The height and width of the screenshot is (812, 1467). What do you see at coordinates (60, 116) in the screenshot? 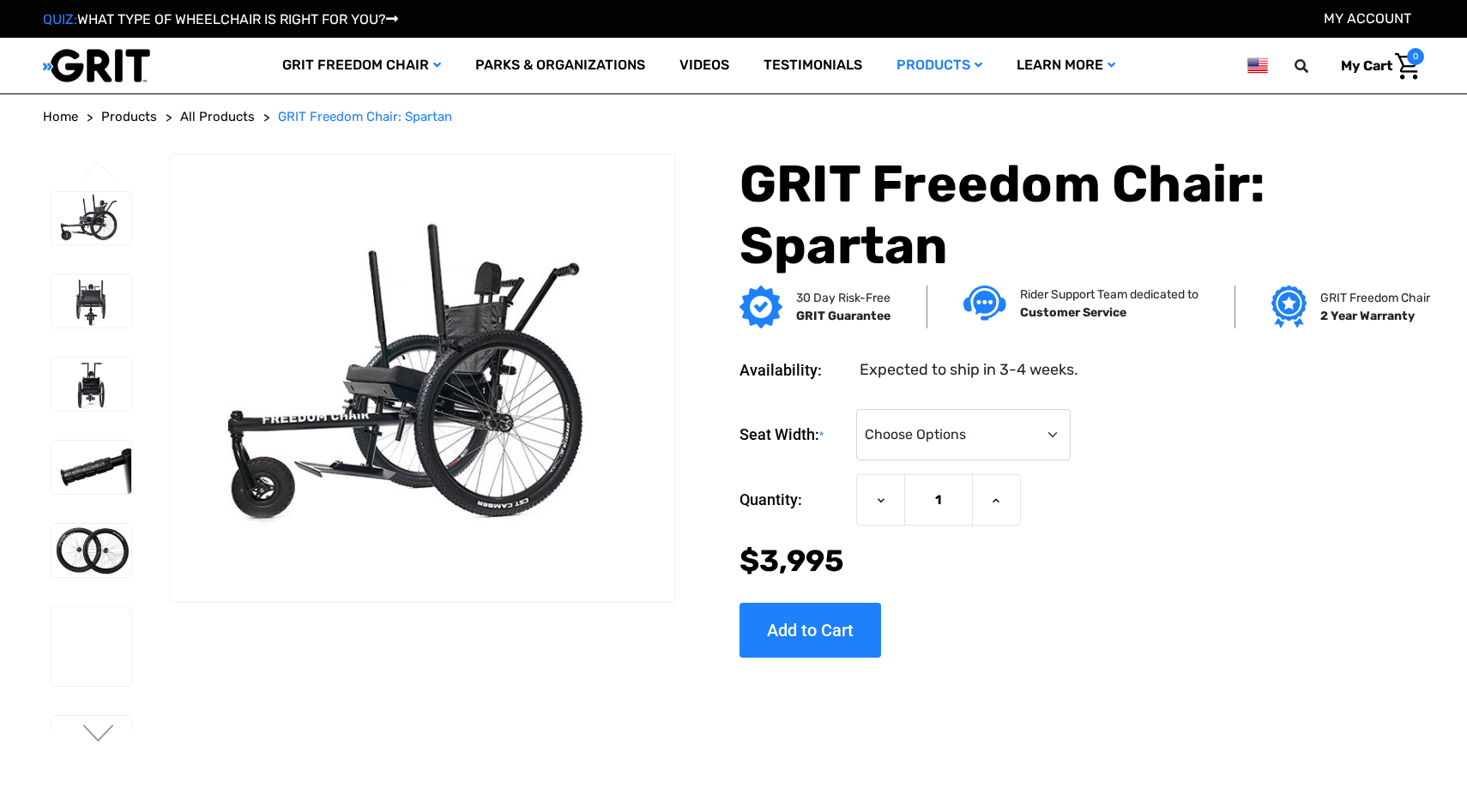
I see `a: Home` at bounding box center [60, 116].